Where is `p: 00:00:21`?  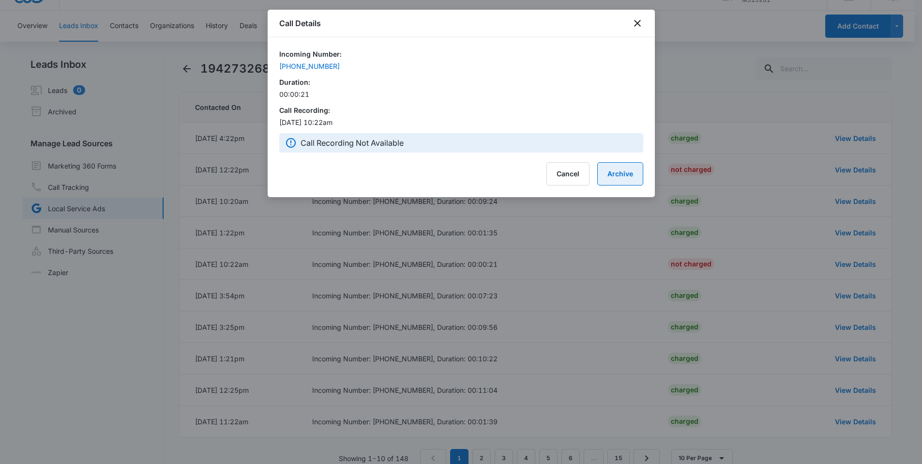 p: 00:00:21 is located at coordinates (461, 94).